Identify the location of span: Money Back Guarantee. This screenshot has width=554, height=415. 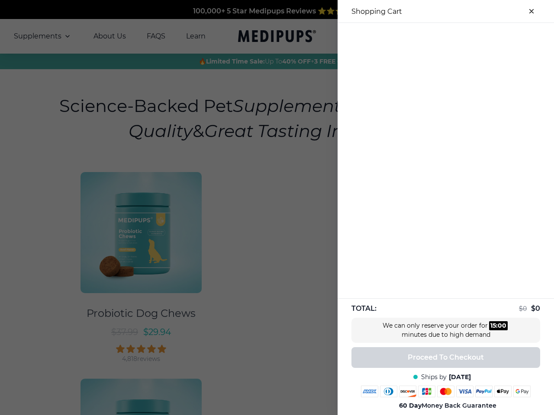
(448, 406).